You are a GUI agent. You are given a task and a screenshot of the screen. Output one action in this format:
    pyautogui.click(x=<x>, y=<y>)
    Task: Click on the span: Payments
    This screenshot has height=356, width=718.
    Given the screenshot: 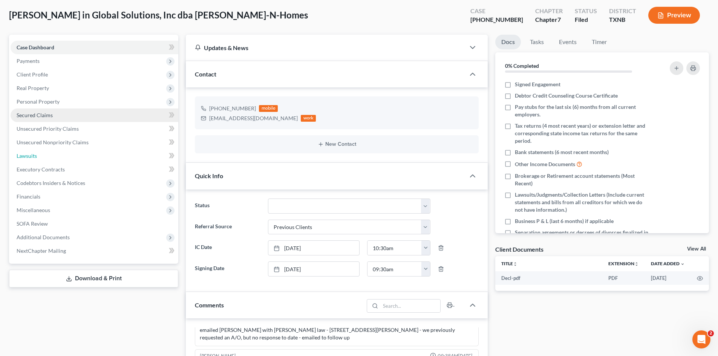 What is the action you would take?
    pyautogui.click(x=28, y=61)
    